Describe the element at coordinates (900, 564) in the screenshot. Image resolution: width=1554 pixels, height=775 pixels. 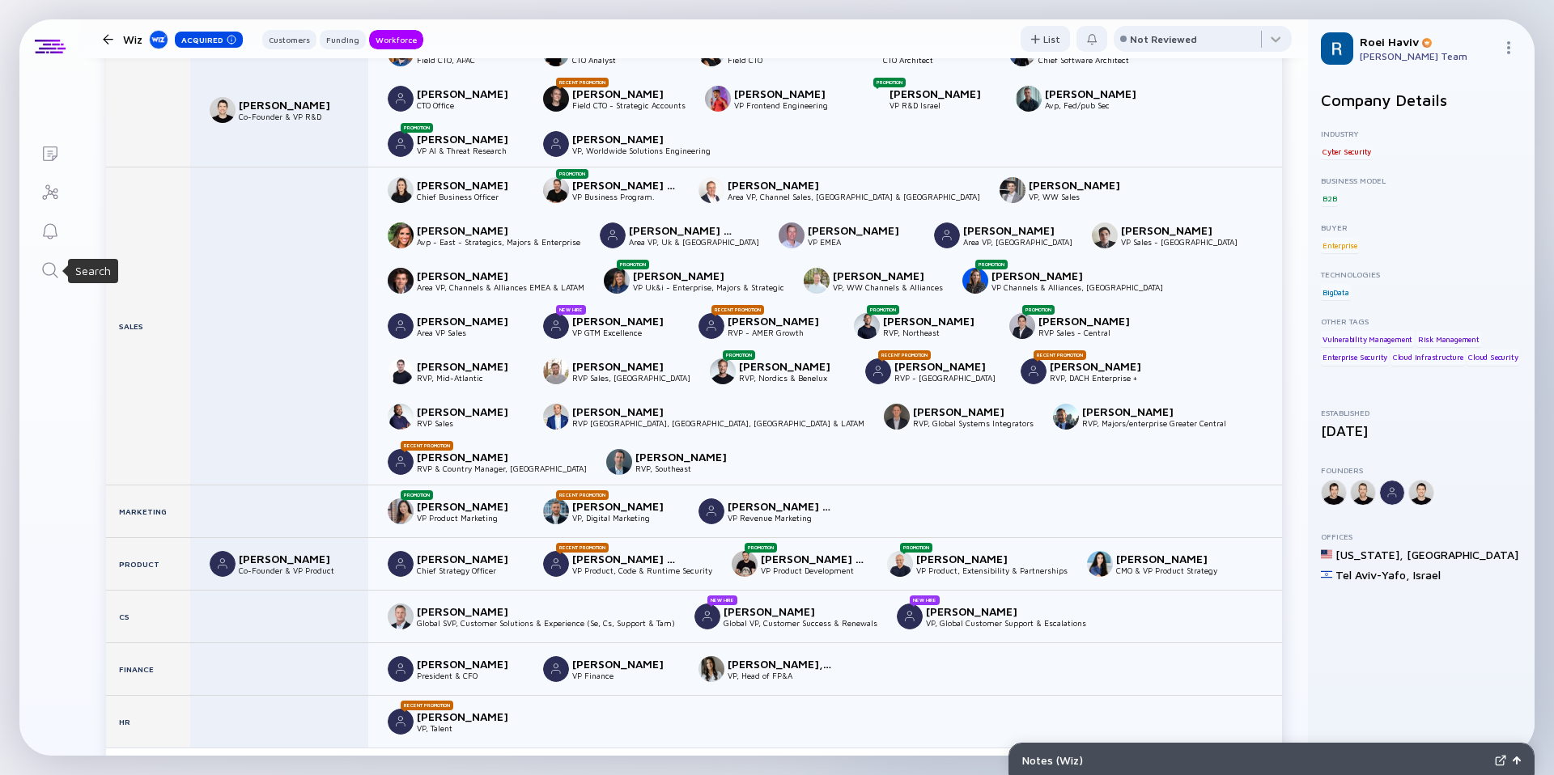
I see `img: Oron Noah picture` at that location.